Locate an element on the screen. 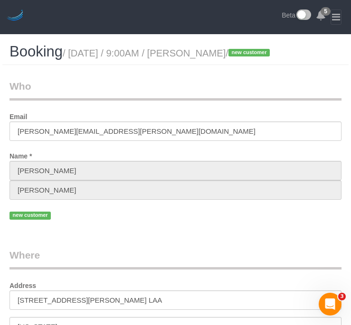 This screenshot has height=325, width=351. img: New interface is located at coordinates (303, 16).